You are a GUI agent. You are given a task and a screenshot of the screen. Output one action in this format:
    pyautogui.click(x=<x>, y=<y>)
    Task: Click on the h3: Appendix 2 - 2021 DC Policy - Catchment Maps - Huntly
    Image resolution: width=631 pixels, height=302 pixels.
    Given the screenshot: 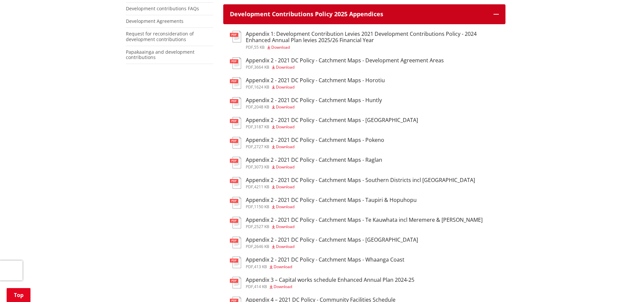 What is the action you would take?
    pyautogui.click(x=314, y=100)
    